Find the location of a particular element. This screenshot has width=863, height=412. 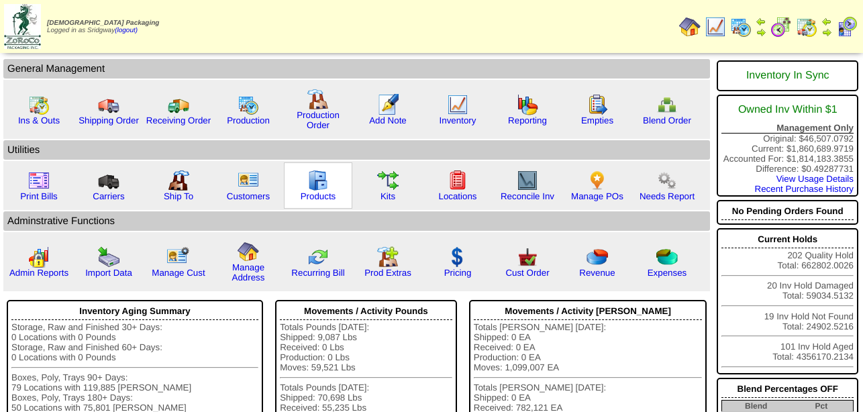

img: truck.gif is located at coordinates (109, 105).